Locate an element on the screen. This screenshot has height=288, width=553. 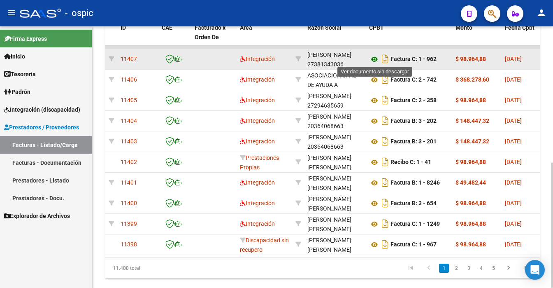
li: page 4 is located at coordinates (481, 268).